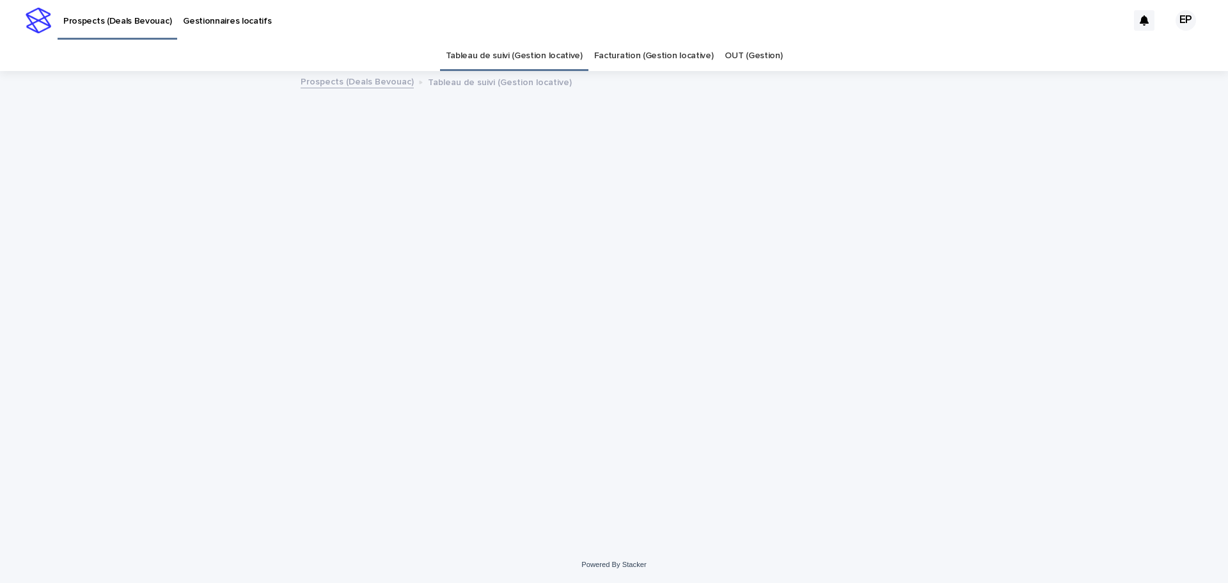 The width and height of the screenshot is (1228, 583). I want to click on img: stacker-logo-s-only.png, so click(38, 20).